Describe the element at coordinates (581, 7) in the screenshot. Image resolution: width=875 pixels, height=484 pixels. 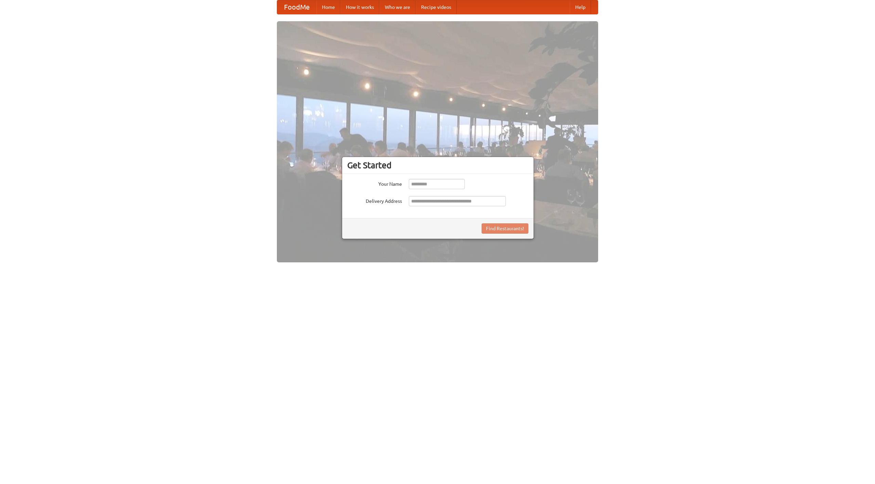
I see `a: Help` at that location.